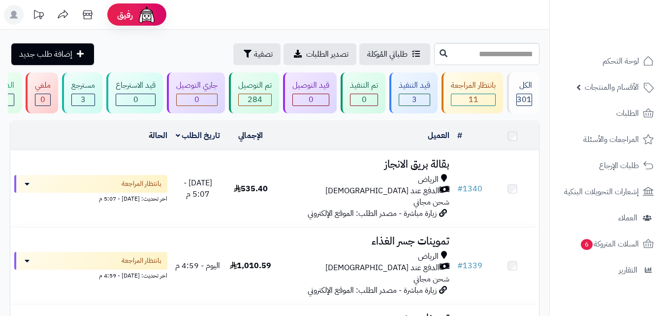 This screenshot has height=316, width=665. What do you see at coordinates (610, 244) in the screenshot?
I see `span: السلات المتروكة` at bounding box center [610, 244].